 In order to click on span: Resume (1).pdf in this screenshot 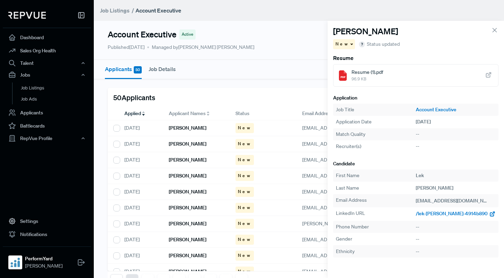, I will do `click(367, 72)`.